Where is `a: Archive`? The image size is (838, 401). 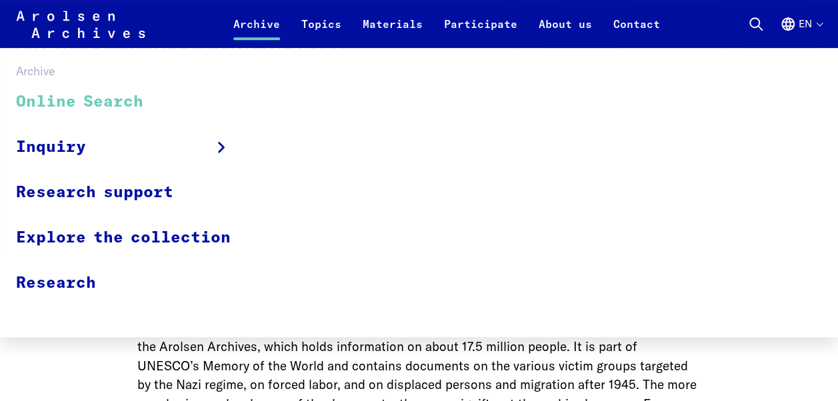
a: Archive is located at coordinates (257, 32).